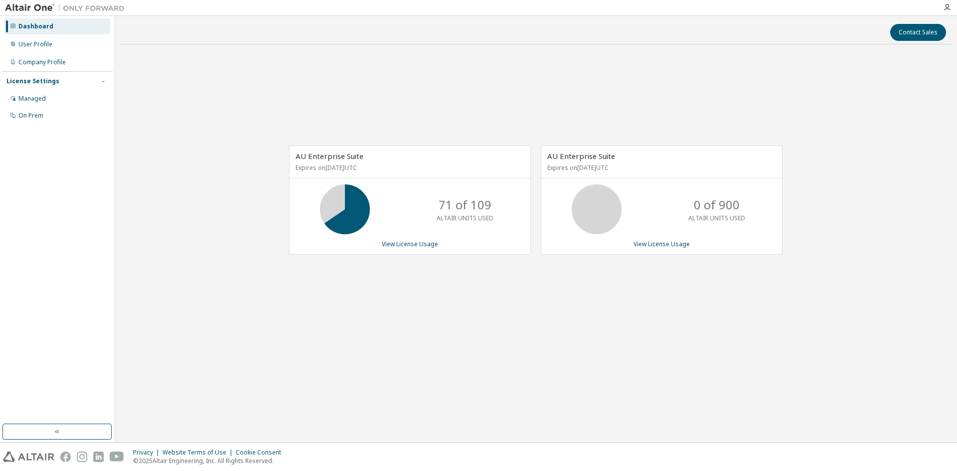  What do you see at coordinates (65, 456) in the screenshot?
I see `img: facebook.svg` at bounding box center [65, 456].